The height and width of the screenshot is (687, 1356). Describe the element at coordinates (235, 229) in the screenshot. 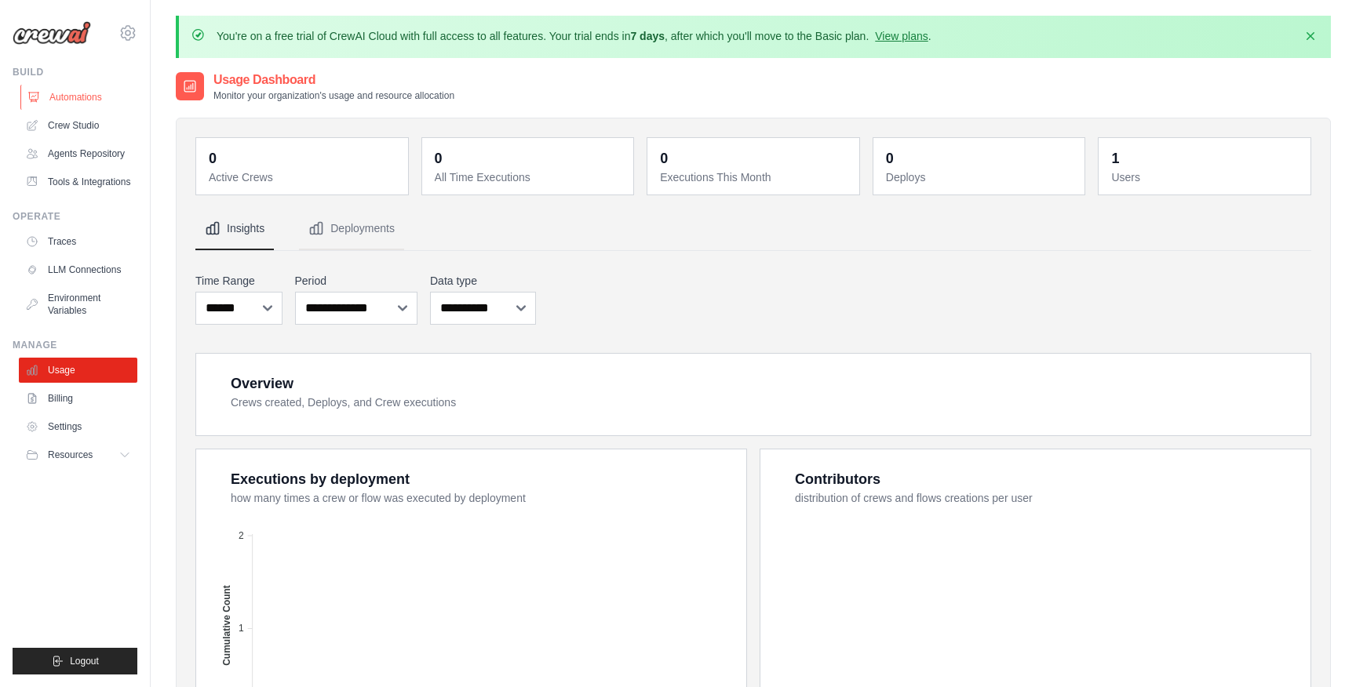

I see `button: Insights` at that location.